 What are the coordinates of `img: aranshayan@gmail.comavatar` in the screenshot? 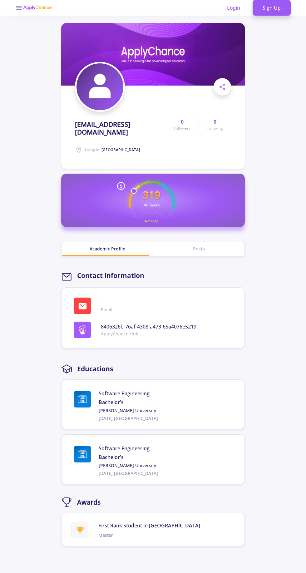 It's located at (100, 87).